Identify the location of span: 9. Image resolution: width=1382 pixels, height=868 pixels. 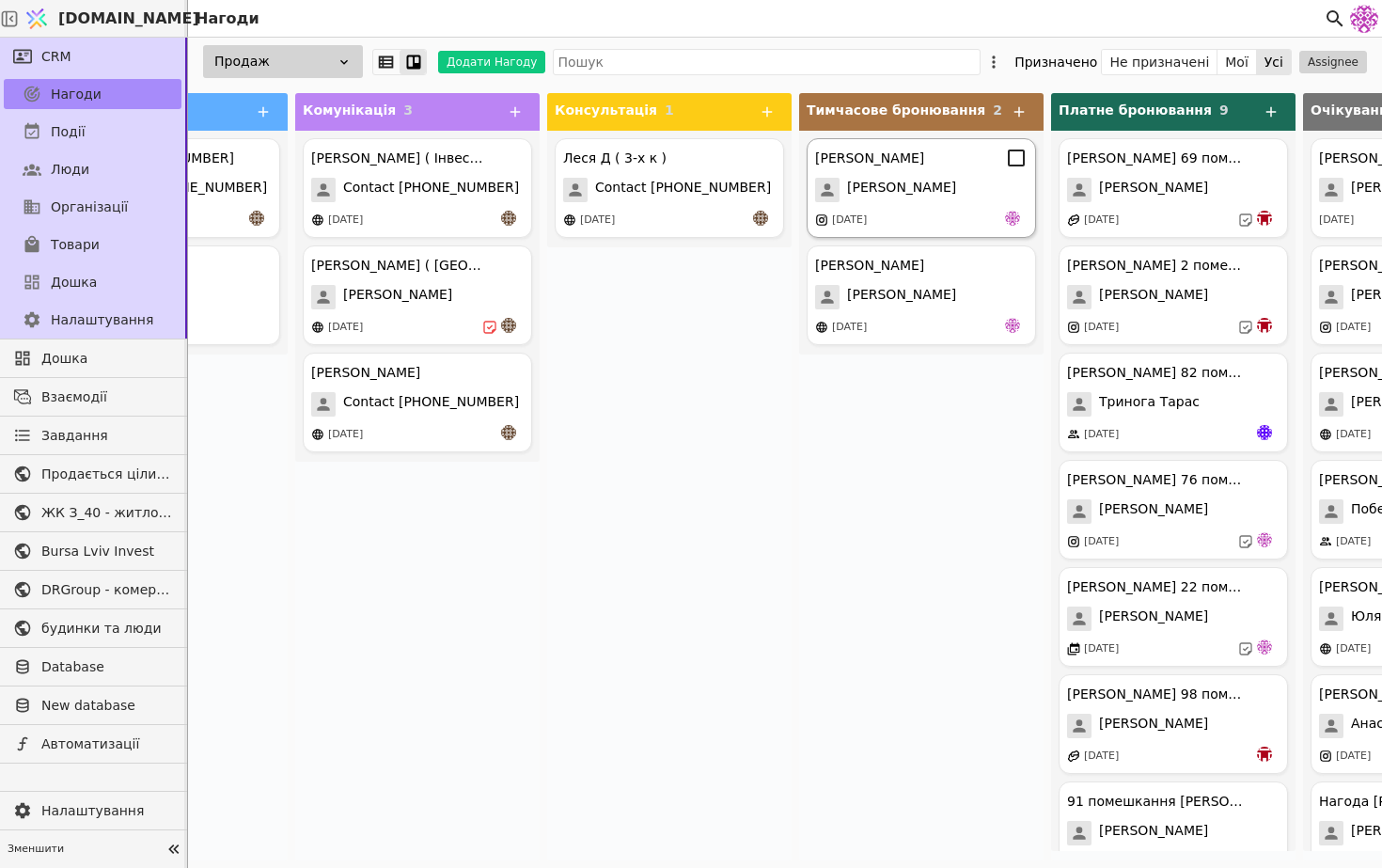
(1225, 110).